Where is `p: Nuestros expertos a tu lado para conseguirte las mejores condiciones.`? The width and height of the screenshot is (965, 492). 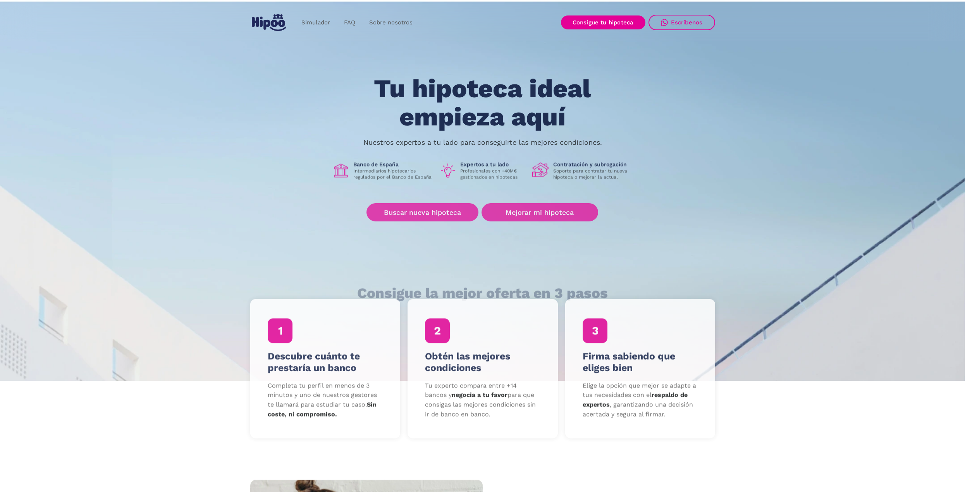 p: Nuestros expertos a tu lado para conseguirte las mejores condiciones. is located at coordinates (483, 143).